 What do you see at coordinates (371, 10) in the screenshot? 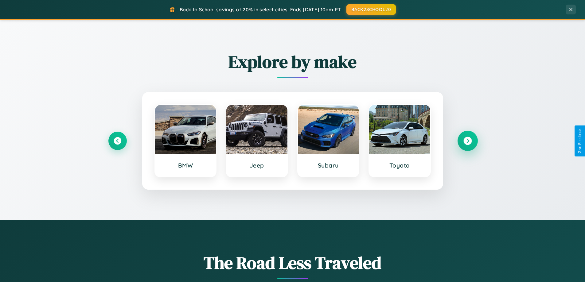
I see `button: BACK2SCHOOL20` at bounding box center [371, 10].